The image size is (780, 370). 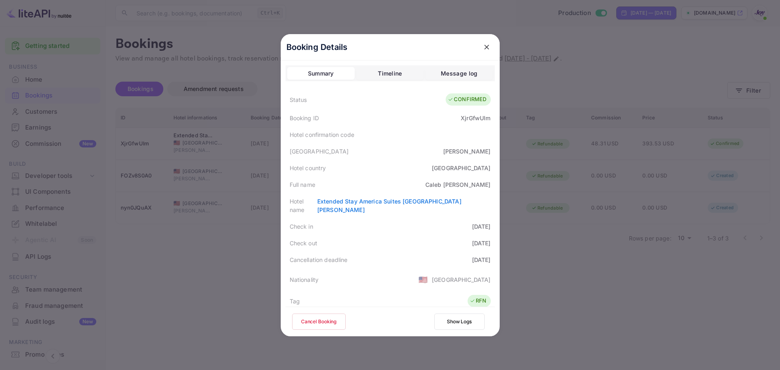 What do you see at coordinates (460, 322) in the screenshot?
I see `button: Show Logs` at bounding box center [460, 322].